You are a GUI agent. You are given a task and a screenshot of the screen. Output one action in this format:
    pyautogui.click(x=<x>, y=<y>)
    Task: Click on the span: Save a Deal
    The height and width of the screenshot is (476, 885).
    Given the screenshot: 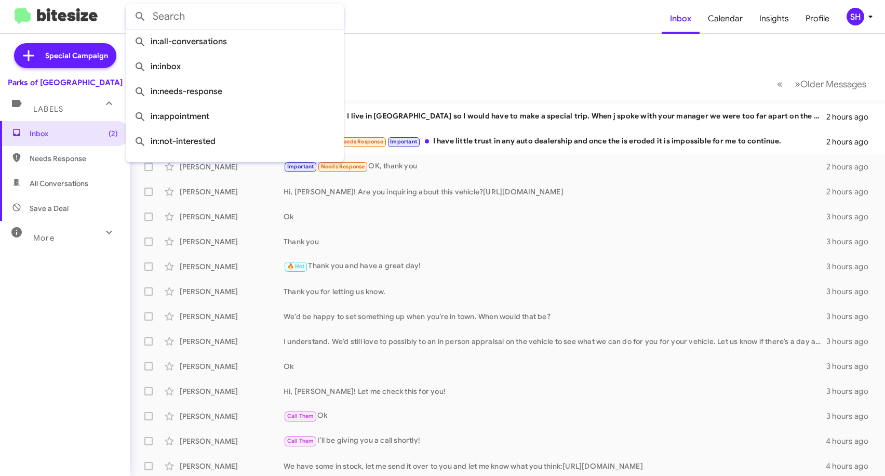 What is the action you would take?
    pyautogui.click(x=49, y=208)
    